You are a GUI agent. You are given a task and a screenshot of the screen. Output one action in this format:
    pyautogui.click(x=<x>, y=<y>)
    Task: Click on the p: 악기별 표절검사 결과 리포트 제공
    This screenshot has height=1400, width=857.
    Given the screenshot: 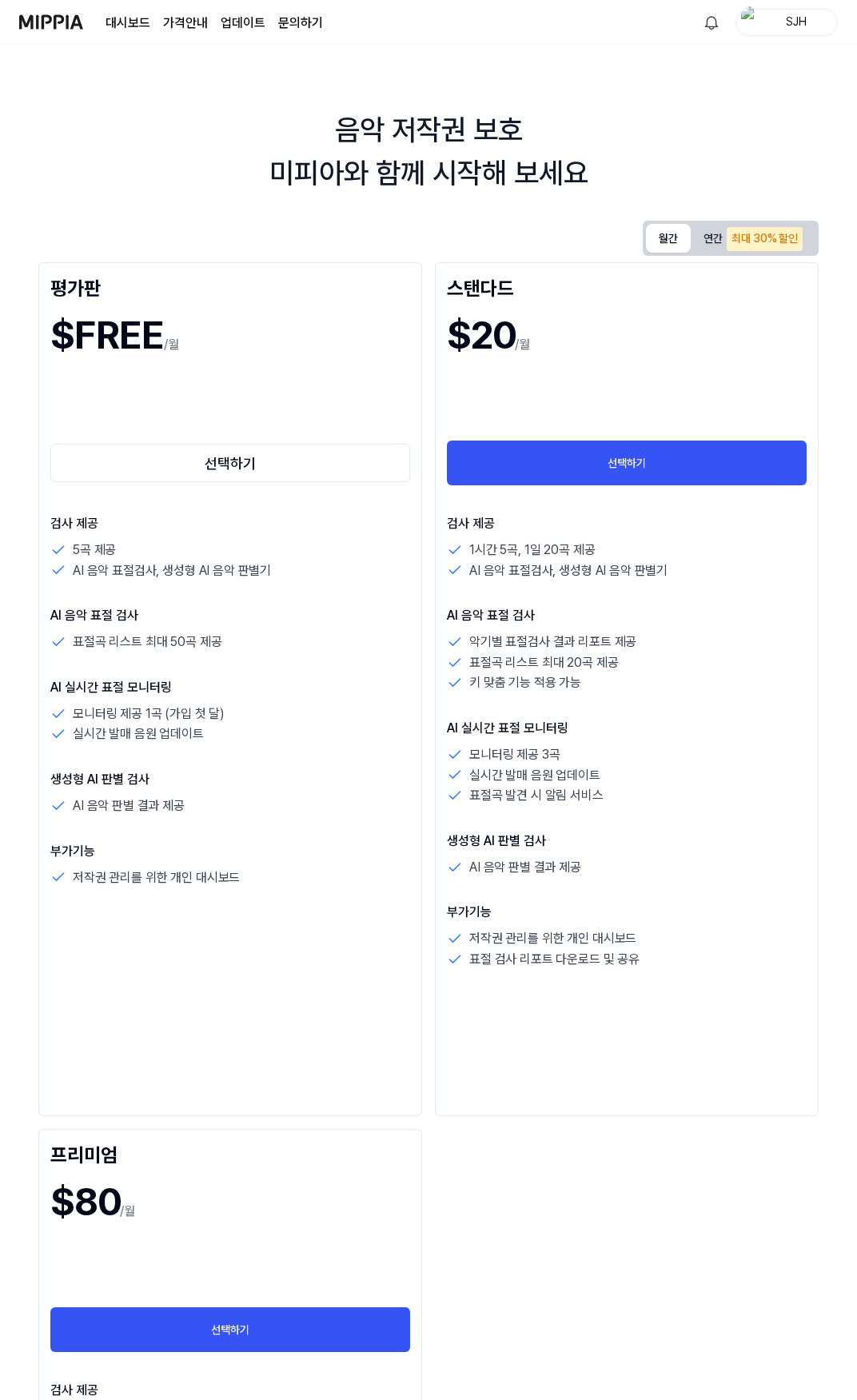 What is the action you would take?
    pyautogui.click(x=552, y=642)
    